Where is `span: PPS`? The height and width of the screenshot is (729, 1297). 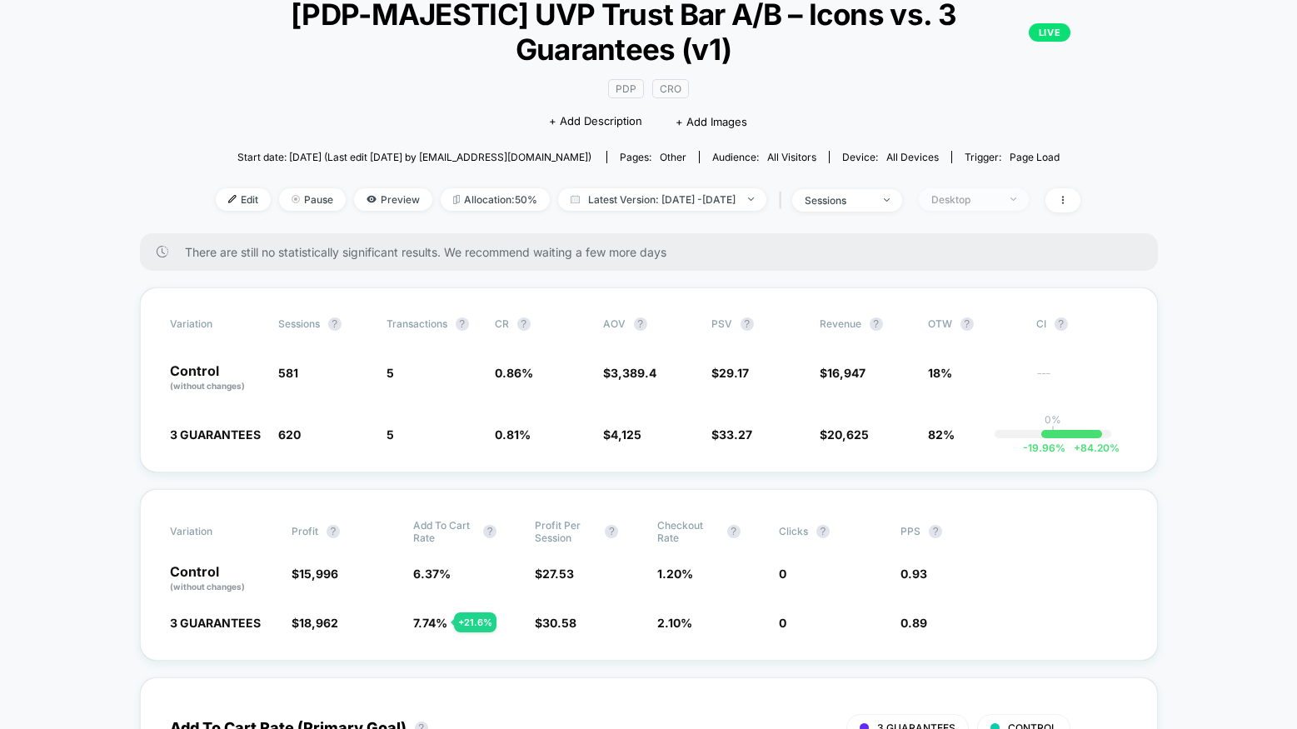
span: PPS is located at coordinates (910, 531).